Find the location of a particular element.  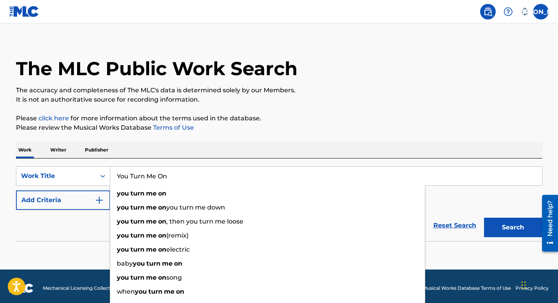

p: Work is located at coordinates (25, 150).